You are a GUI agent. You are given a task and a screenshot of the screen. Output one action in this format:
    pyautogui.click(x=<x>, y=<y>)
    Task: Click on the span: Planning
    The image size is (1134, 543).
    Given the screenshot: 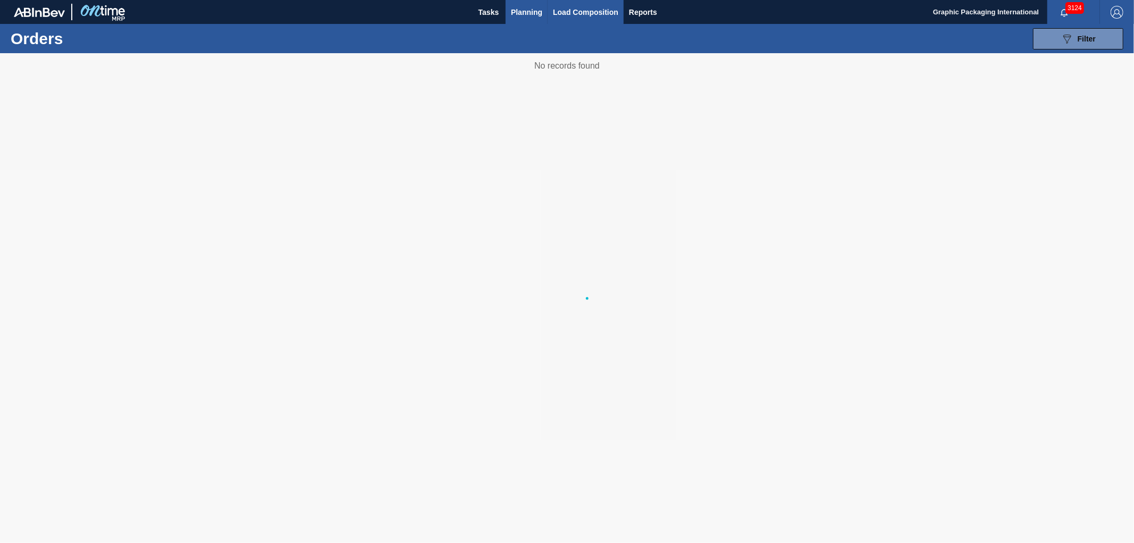 What is the action you would take?
    pyautogui.click(x=526, y=12)
    